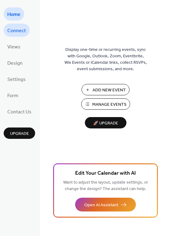  What do you see at coordinates (110, 104) in the screenshot?
I see `span: Manage Events` at bounding box center [110, 104].